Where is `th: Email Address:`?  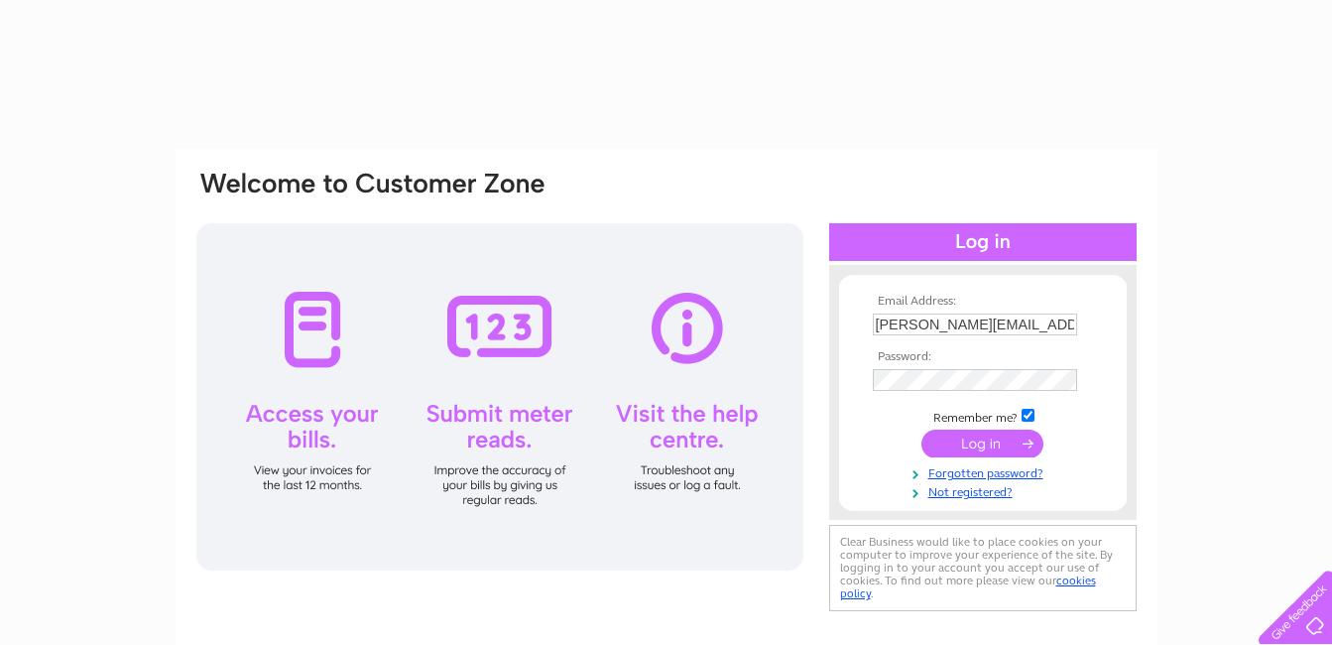
th: Email Address: is located at coordinates (983, 301).